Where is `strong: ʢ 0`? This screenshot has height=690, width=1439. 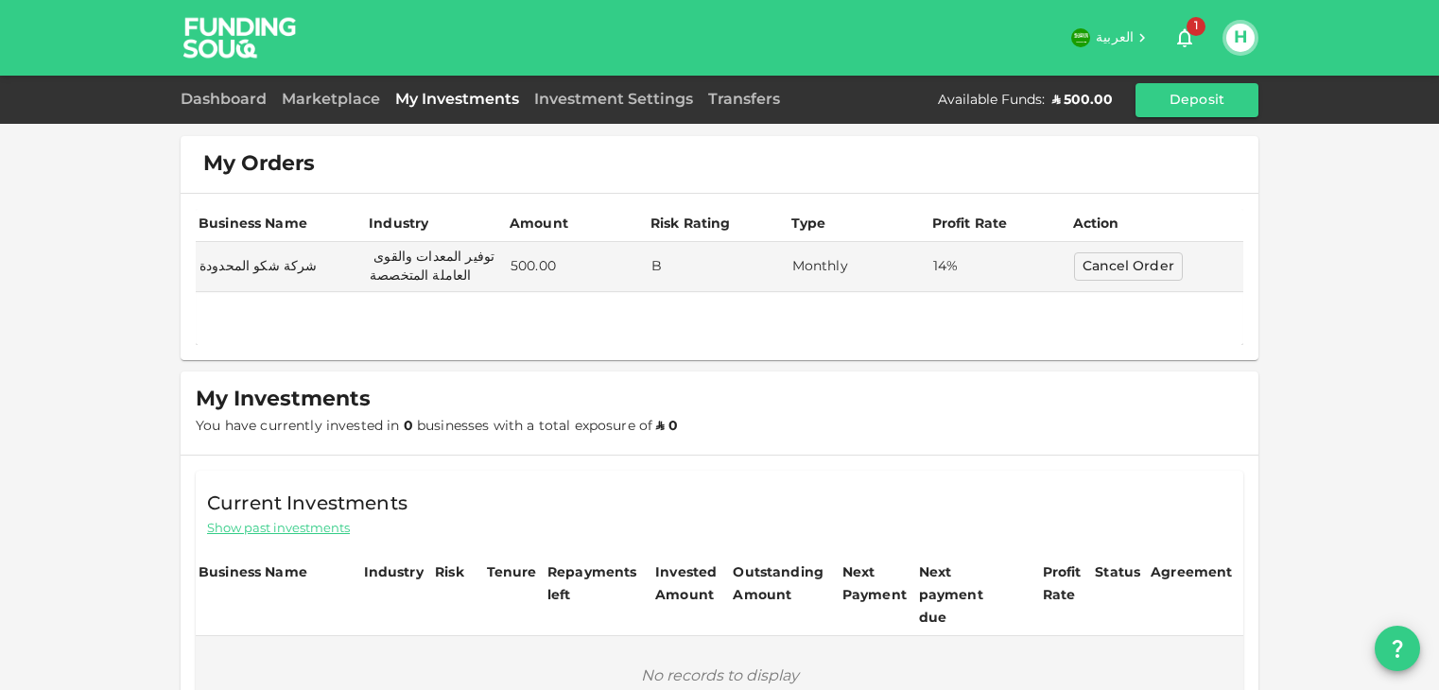 strong: ʢ 0 is located at coordinates (667, 426).